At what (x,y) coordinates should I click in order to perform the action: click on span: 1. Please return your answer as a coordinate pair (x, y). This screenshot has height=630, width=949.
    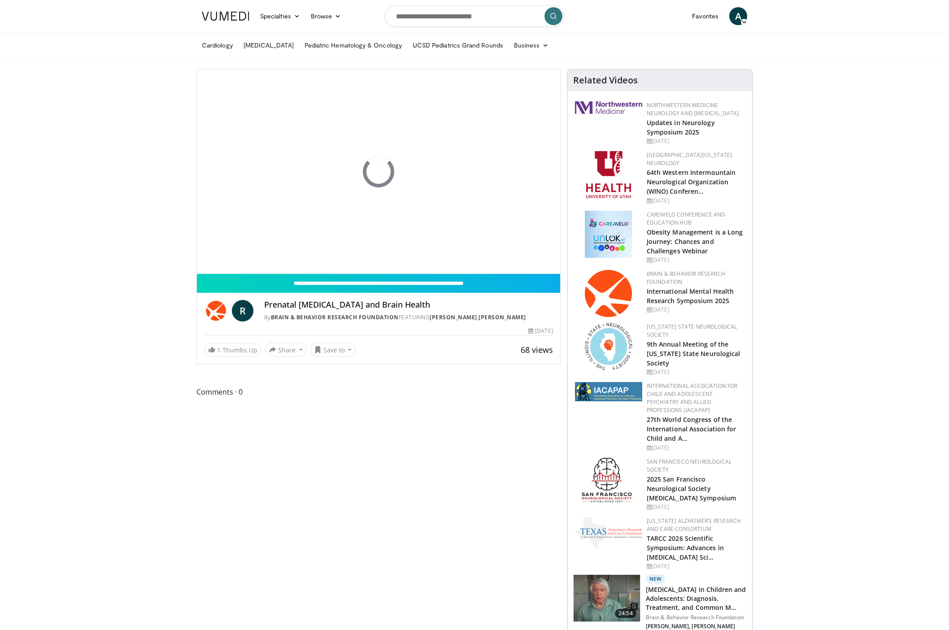
    Looking at the image, I should click on (219, 350).